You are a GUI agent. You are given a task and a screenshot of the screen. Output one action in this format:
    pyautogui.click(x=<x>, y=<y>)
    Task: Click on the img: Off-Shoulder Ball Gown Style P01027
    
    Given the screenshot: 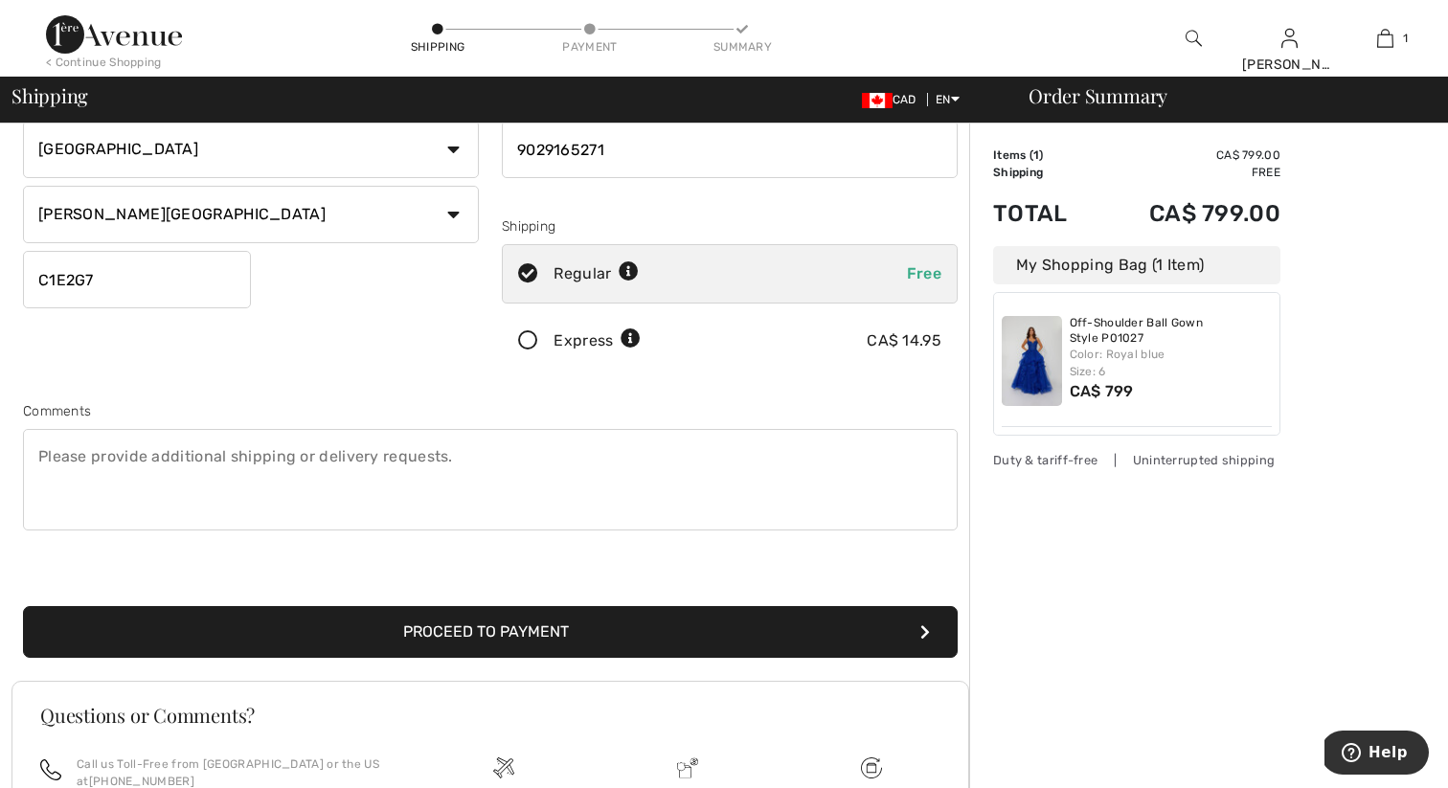 What is the action you would take?
    pyautogui.click(x=1031, y=361)
    